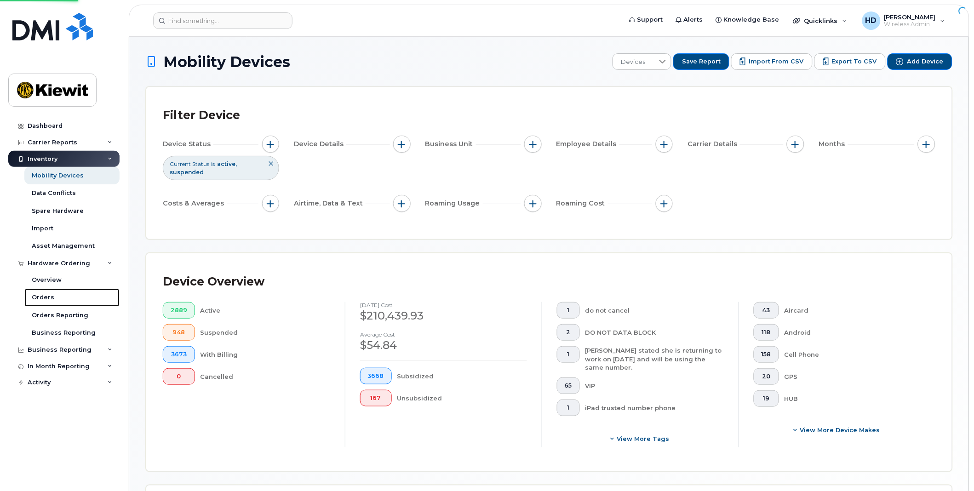 The image size is (974, 491). I want to click on span: 118, so click(766, 332).